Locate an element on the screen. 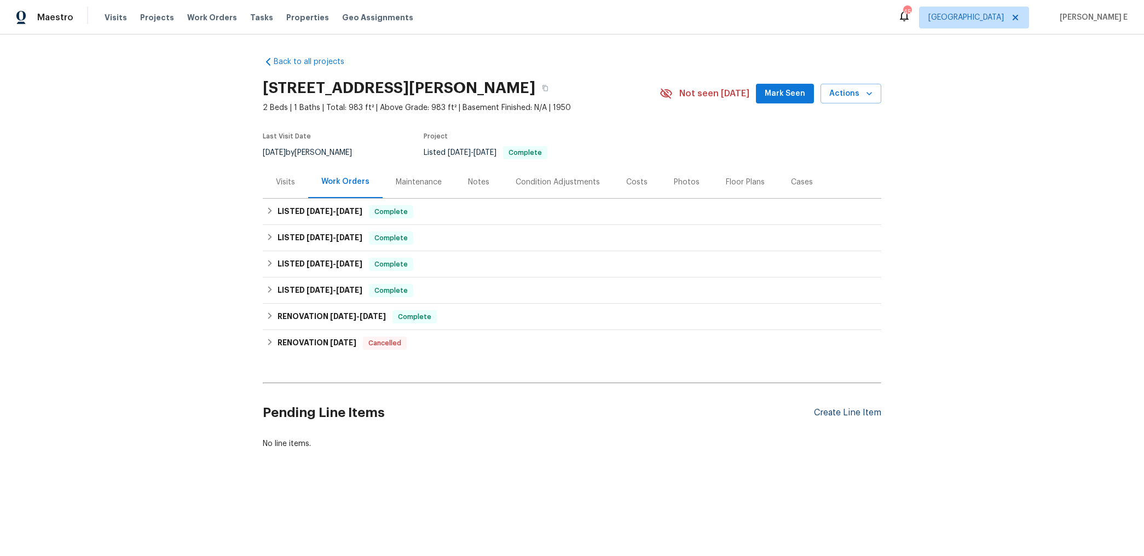  h2: Pending Line Items is located at coordinates (538, 413).